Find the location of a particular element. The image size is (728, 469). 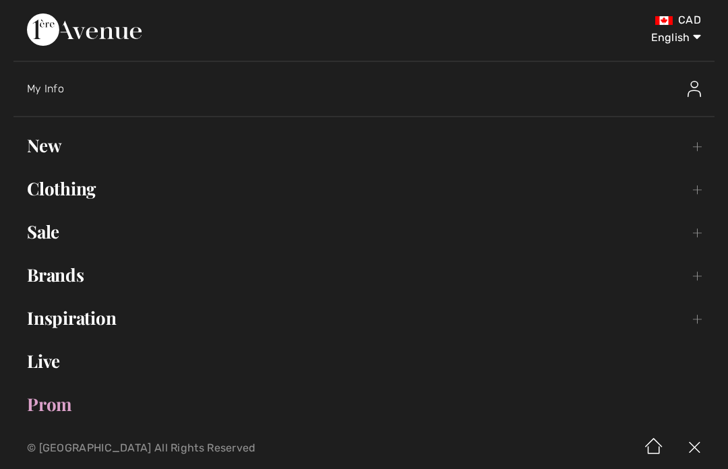

img: 1ère Avenue is located at coordinates (84, 30).